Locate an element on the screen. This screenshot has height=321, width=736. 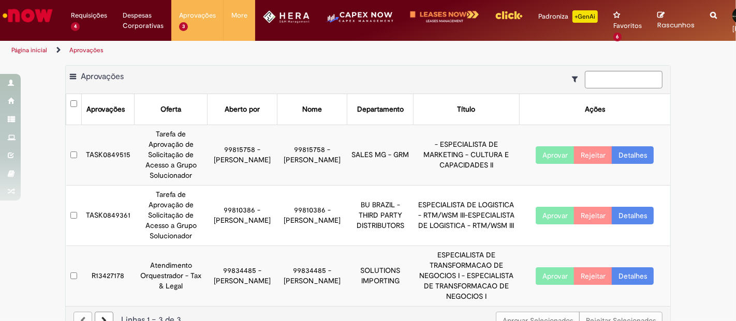
img: ServiceNow is located at coordinates (27, 16).